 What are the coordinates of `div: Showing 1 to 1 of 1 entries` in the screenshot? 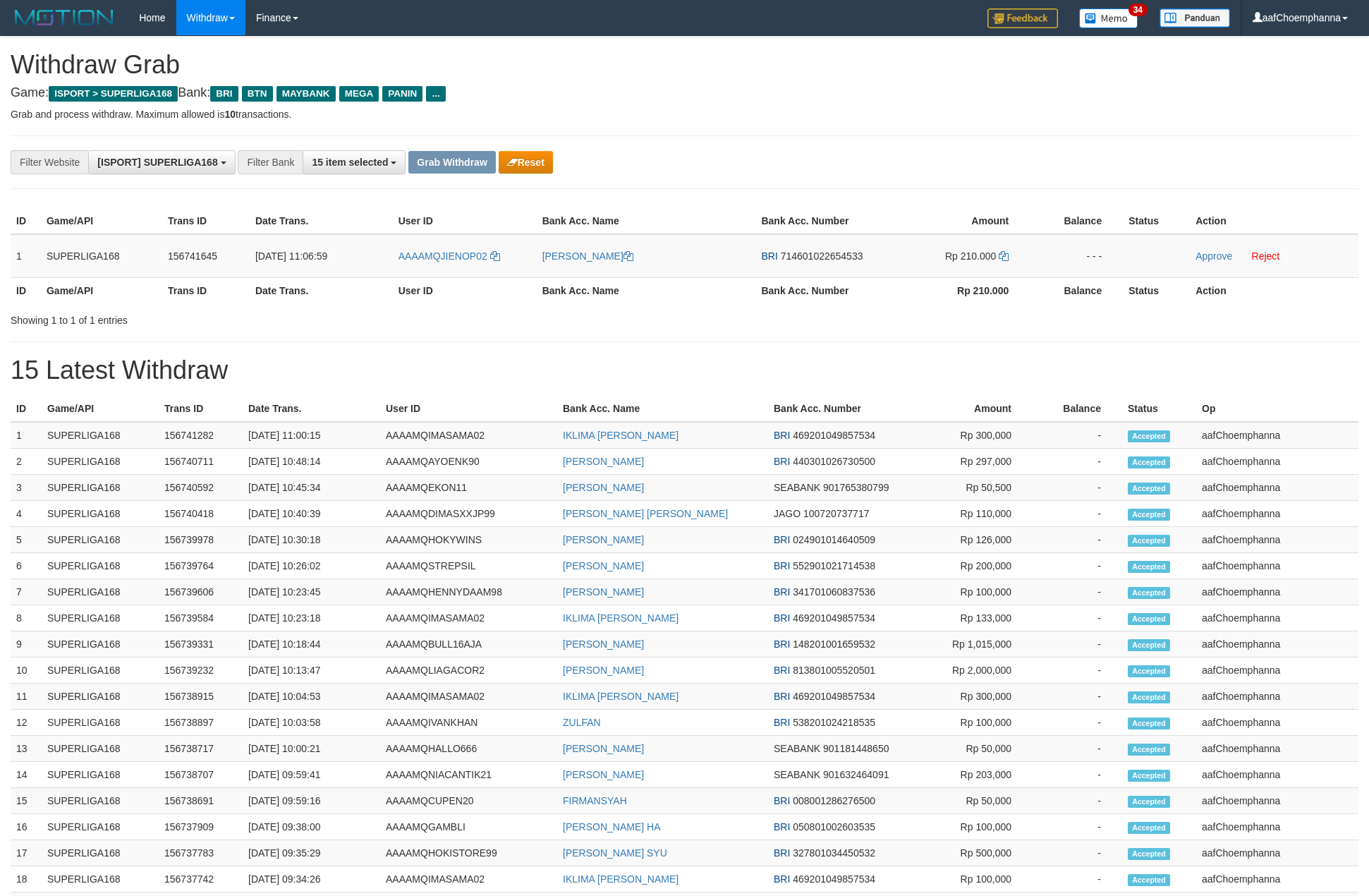 It's located at (285, 317).